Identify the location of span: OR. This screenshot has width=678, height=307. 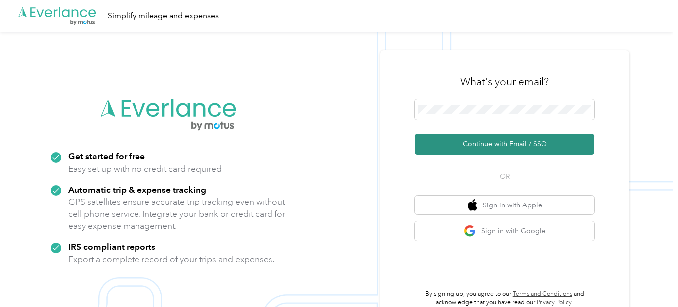
(504, 176).